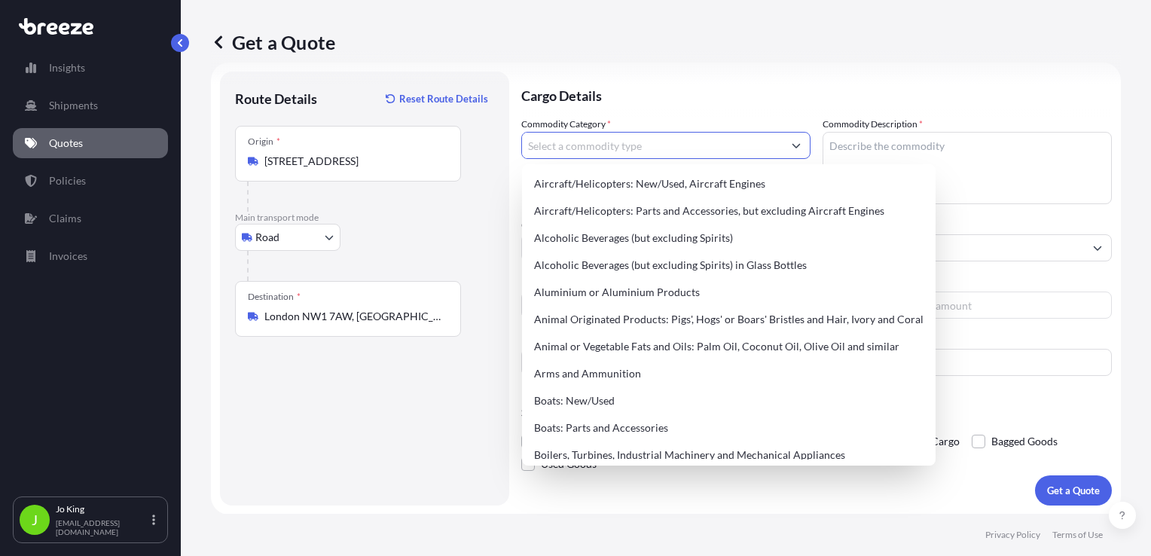 The width and height of the screenshot is (1151, 556). I want to click on div: Animal or Vegetable Fats and Oils: Palm Oil, Coconut Oil, Olive Oil and similar, so click(729, 347).